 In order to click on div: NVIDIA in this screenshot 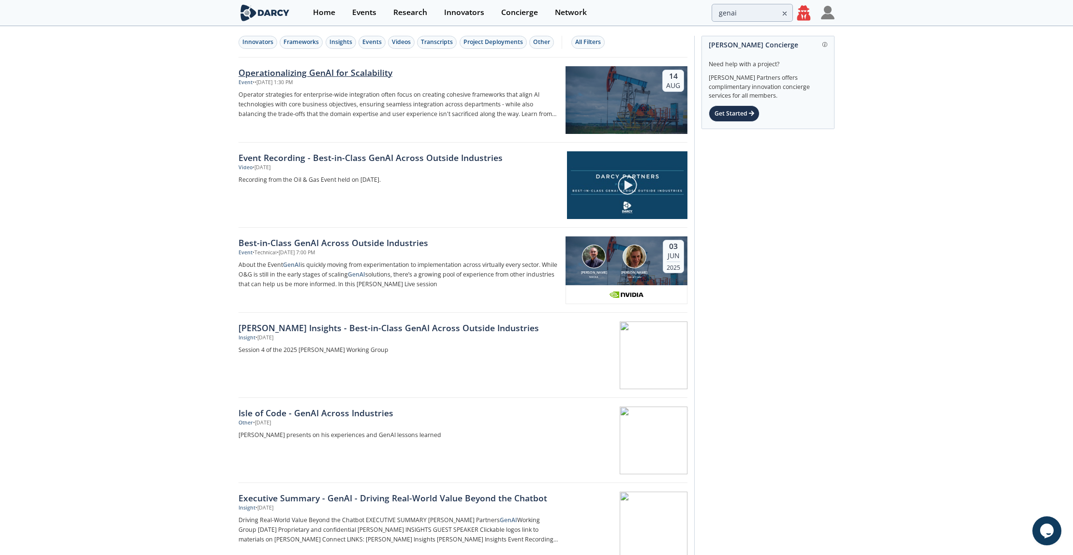, I will do `click(594, 277)`.